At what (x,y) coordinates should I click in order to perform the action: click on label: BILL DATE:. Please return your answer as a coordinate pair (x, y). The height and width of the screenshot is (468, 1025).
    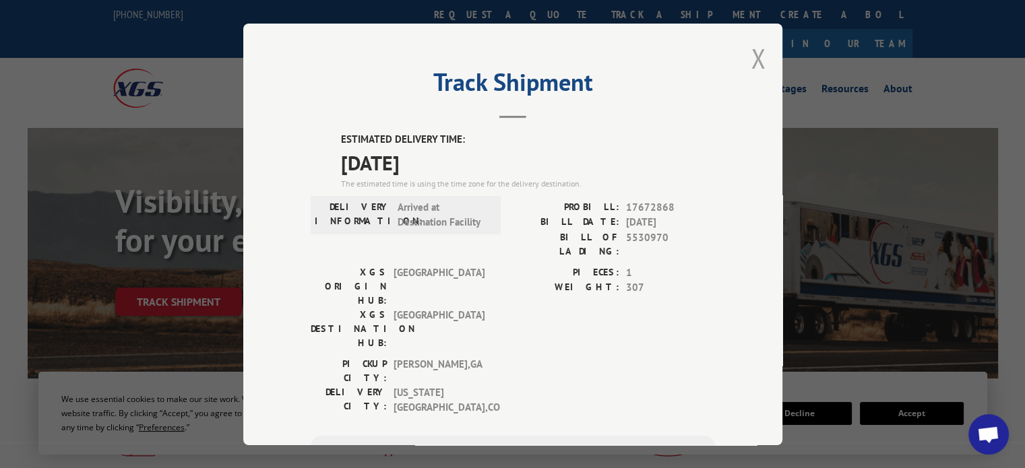
    Looking at the image, I should click on (566, 222).